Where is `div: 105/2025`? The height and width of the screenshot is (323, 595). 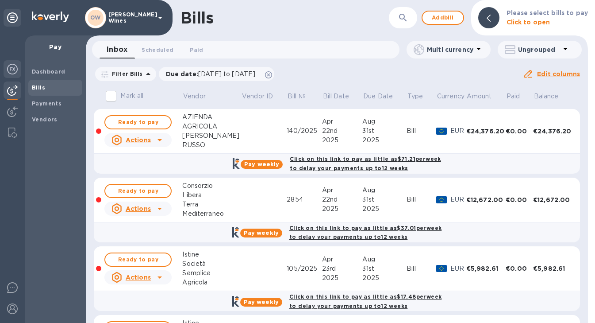 div: 105/2025 is located at coordinates (304, 268).